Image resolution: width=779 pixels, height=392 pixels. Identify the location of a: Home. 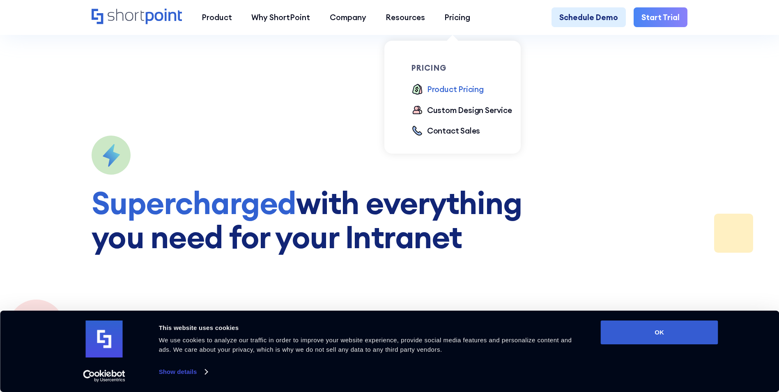
(137, 17).